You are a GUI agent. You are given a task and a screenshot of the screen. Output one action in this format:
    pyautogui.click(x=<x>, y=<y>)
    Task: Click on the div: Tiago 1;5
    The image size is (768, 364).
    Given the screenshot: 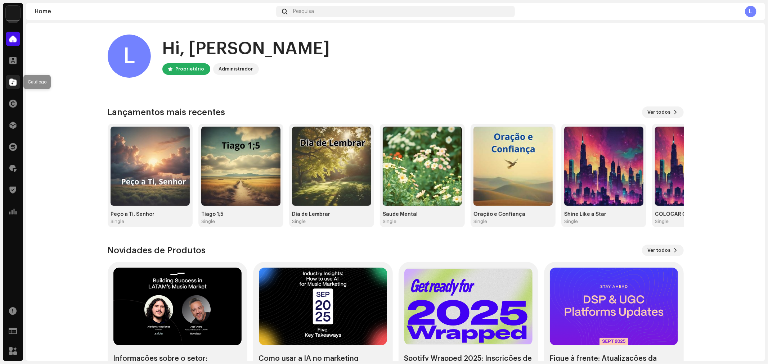 What is the action you would take?
    pyautogui.click(x=241, y=215)
    